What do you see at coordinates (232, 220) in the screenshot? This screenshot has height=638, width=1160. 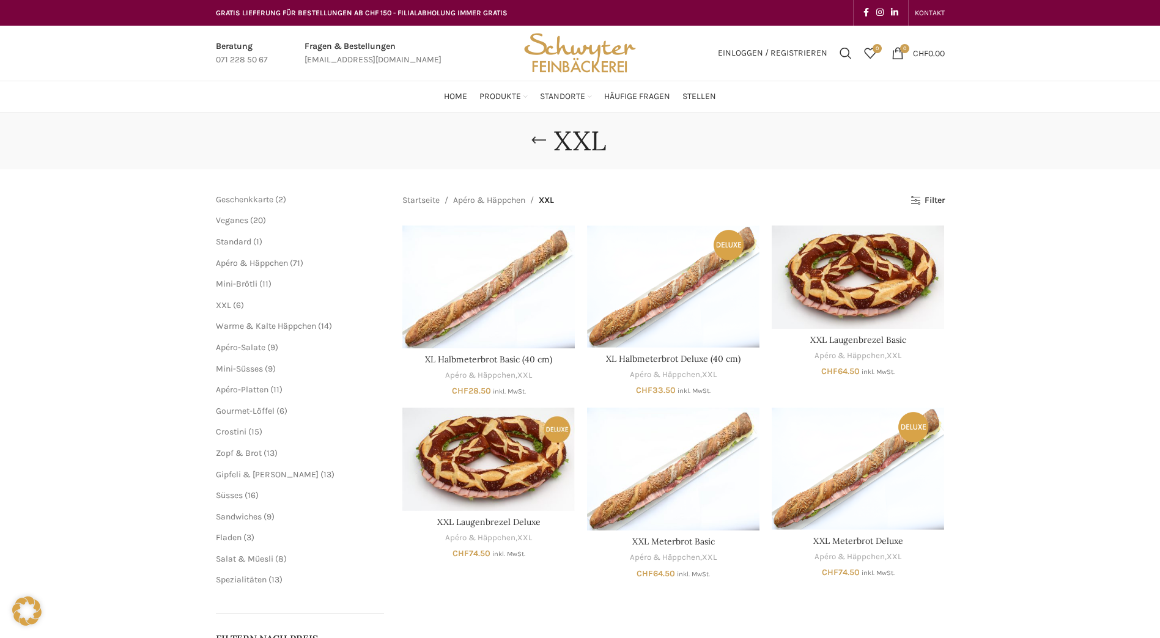 I see `a: Veganes` at bounding box center [232, 220].